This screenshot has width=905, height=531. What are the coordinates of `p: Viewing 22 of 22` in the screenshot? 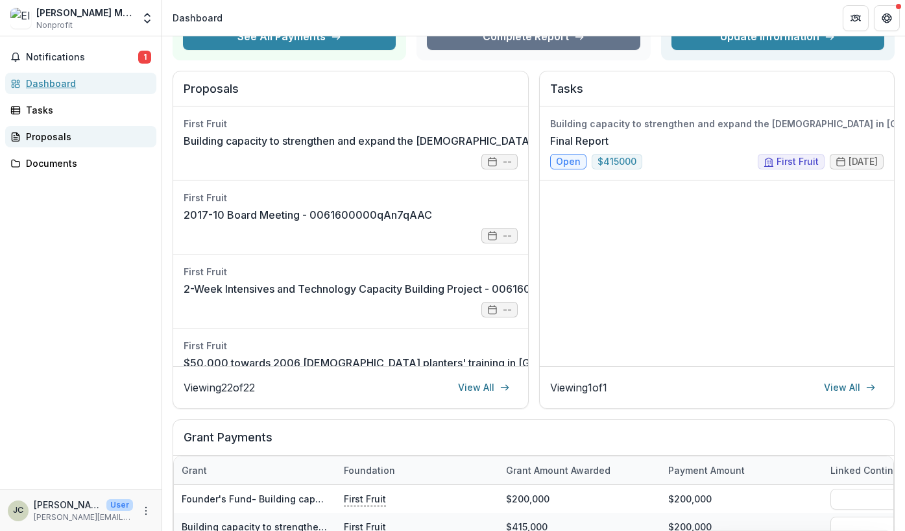 It's located at (219, 387).